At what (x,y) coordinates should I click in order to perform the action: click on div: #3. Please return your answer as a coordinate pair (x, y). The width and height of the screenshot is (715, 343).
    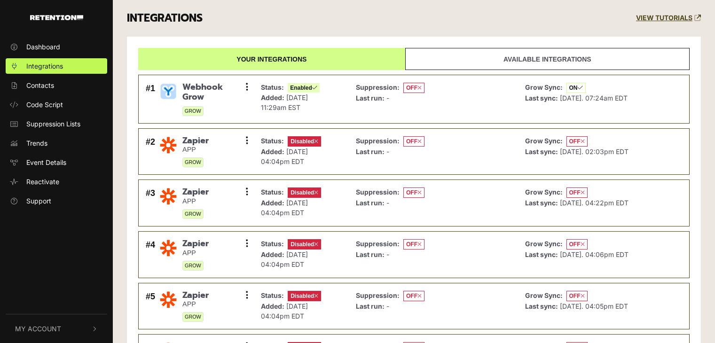
    Looking at the image, I should click on (150, 203).